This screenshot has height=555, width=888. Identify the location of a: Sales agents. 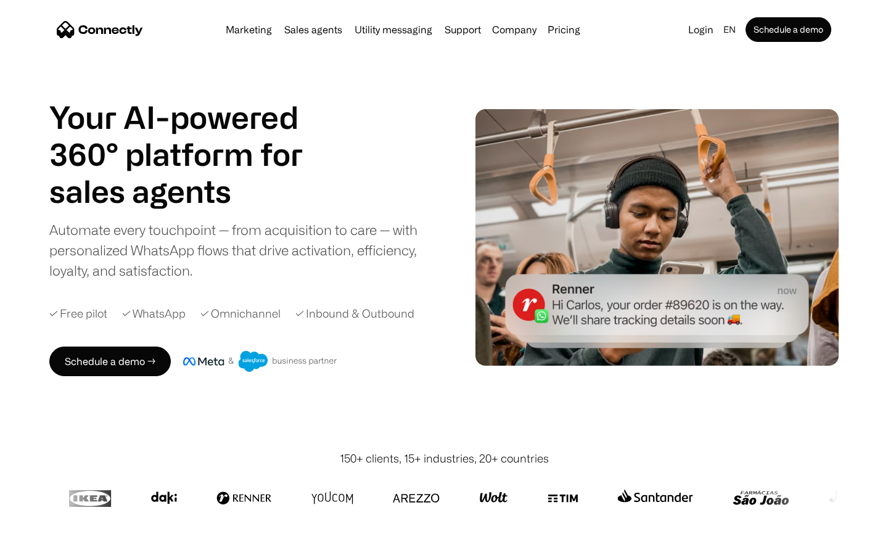
(313, 30).